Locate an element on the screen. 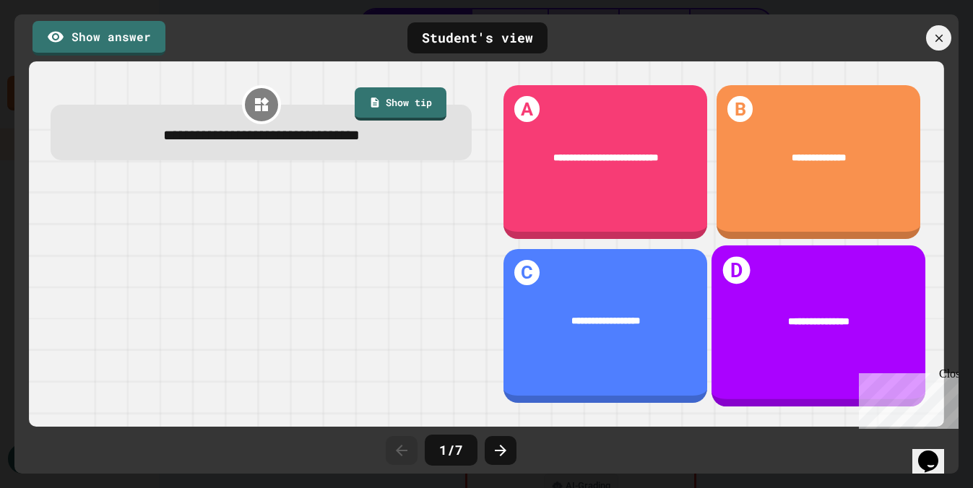  h1: A is located at coordinates (527, 109).